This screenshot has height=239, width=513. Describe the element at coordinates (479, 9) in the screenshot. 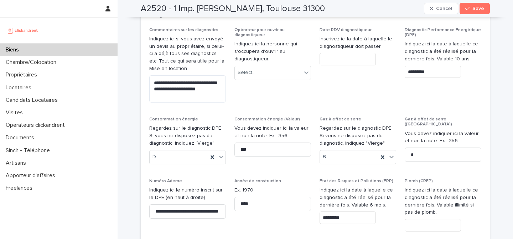

I see `span: Save` at that location.